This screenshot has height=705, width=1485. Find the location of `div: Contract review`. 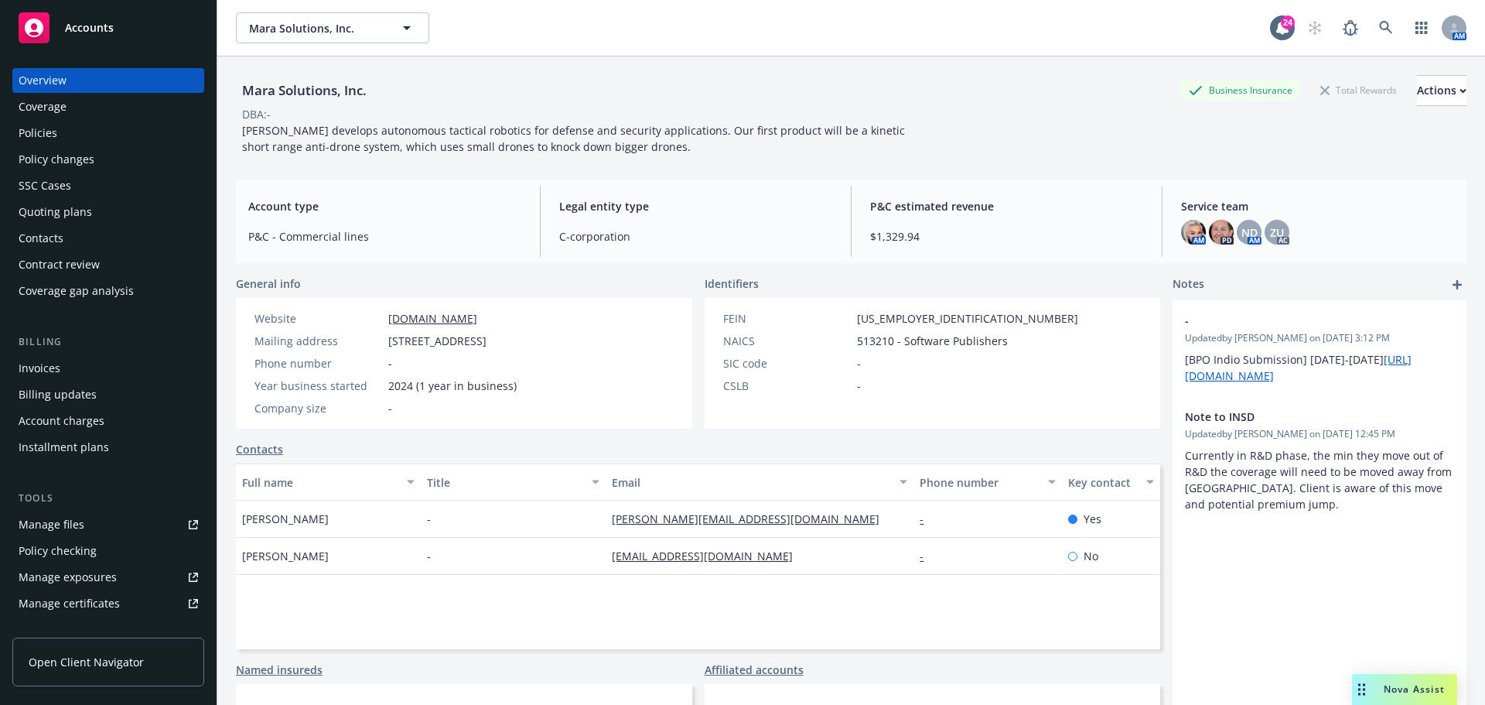

div: Contract review is located at coordinates (59, 265).